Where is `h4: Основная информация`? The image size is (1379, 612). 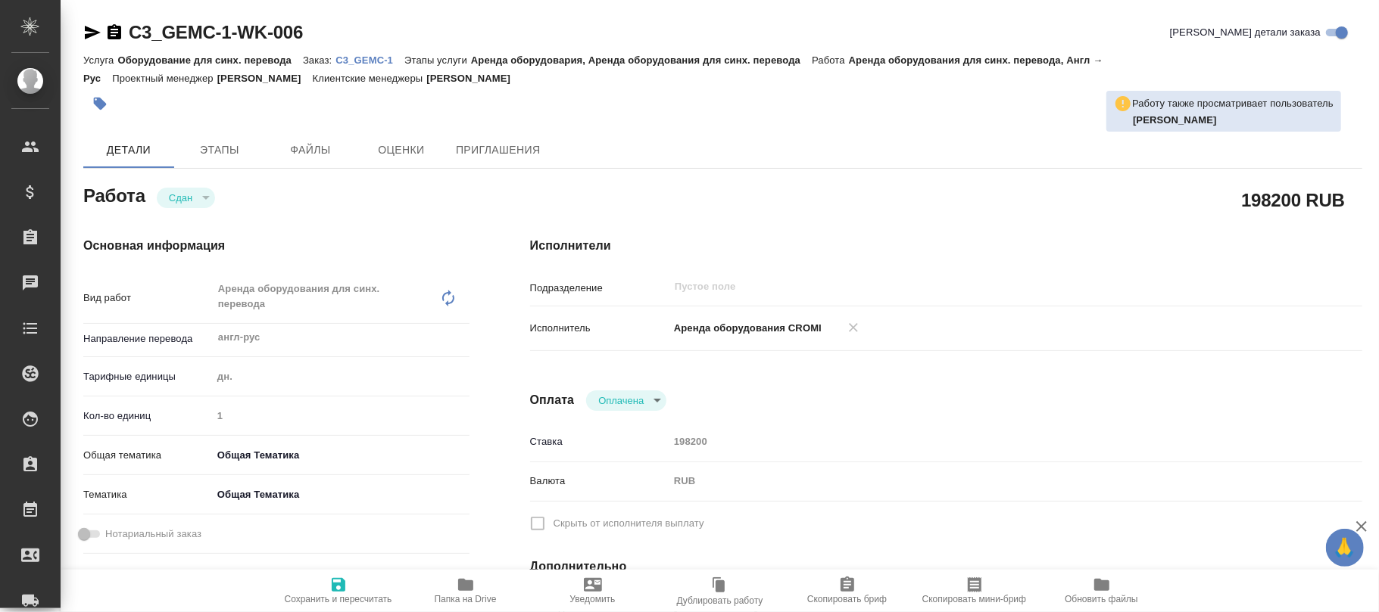 h4: Основная информация is located at coordinates (276, 246).